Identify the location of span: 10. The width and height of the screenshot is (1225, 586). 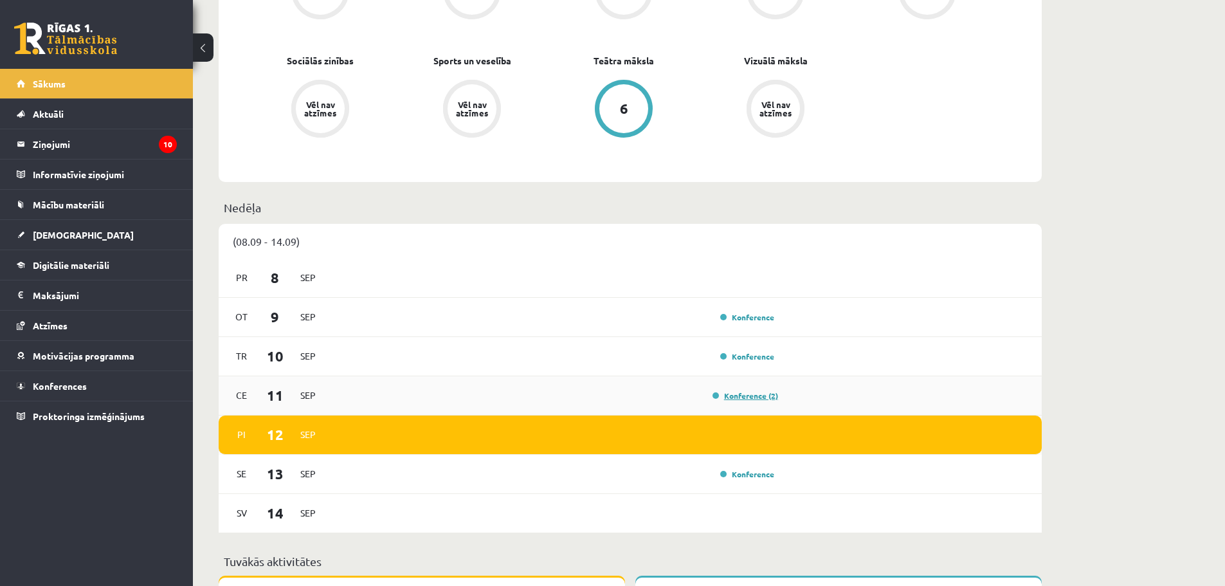
(275, 356).